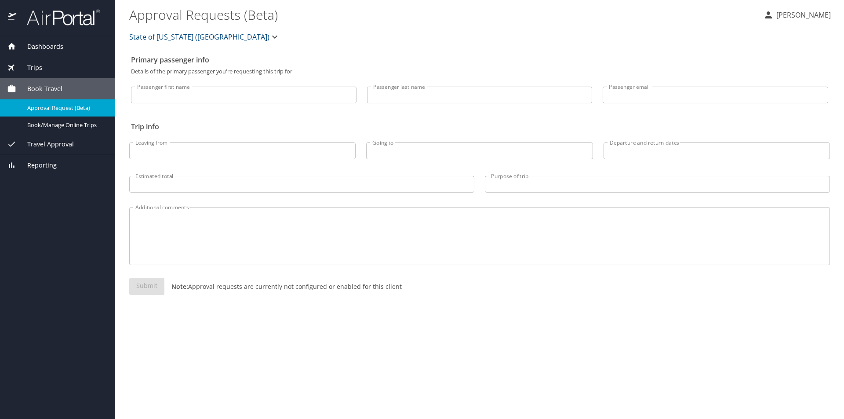 This screenshot has height=419, width=844. What do you see at coordinates (480, 60) in the screenshot?
I see `h2: Primary passenger info` at bounding box center [480, 60].